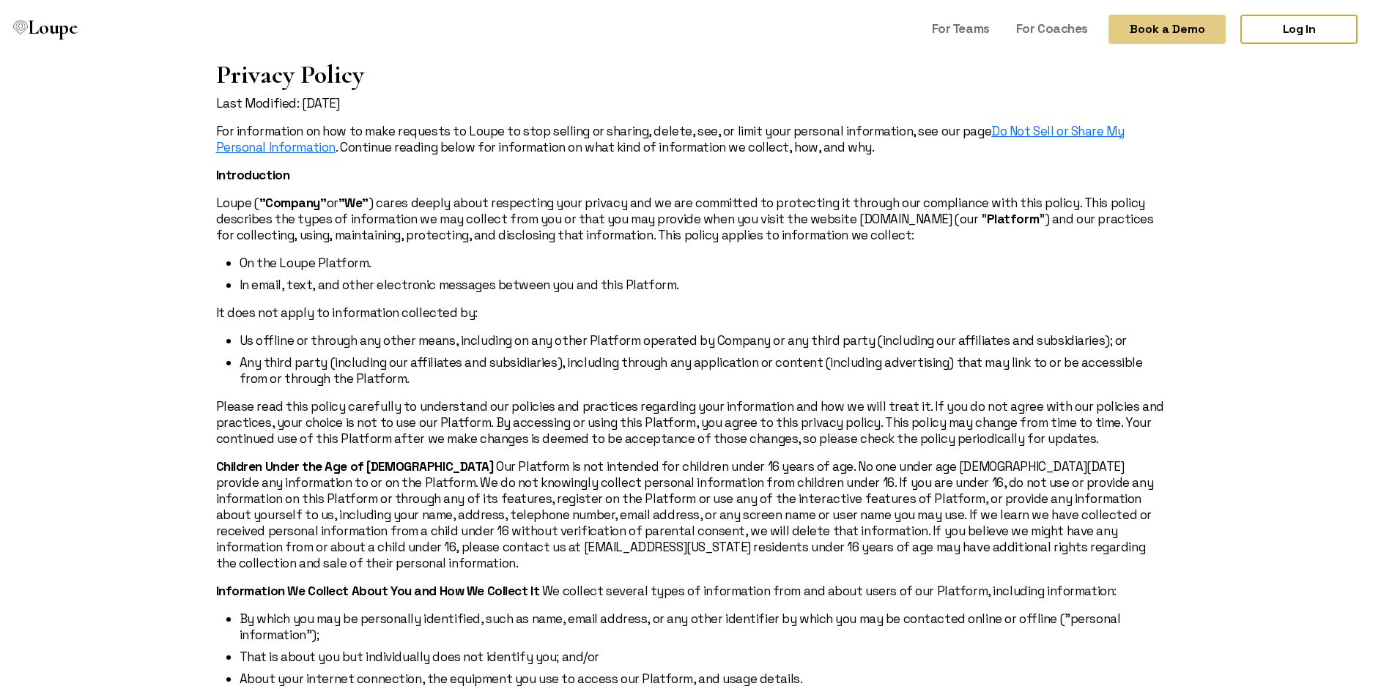 This screenshot has width=1381, height=689. What do you see at coordinates (691, 515) in the screenshot?
I see `p: Our Platform is not intended for children under 16 years of age. No one under age [DEMOGRAPHIC_DA...` at bounding box center [691, 515].